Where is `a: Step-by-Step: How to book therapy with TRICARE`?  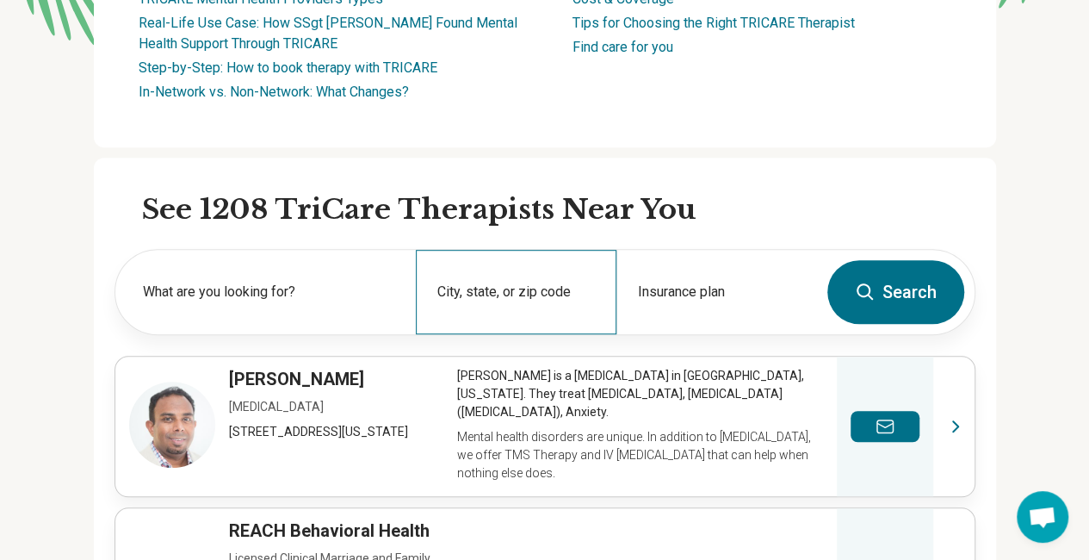
a: Step-by-Step: How to book therapy with TRICARE is located at coordinates (288, 67).